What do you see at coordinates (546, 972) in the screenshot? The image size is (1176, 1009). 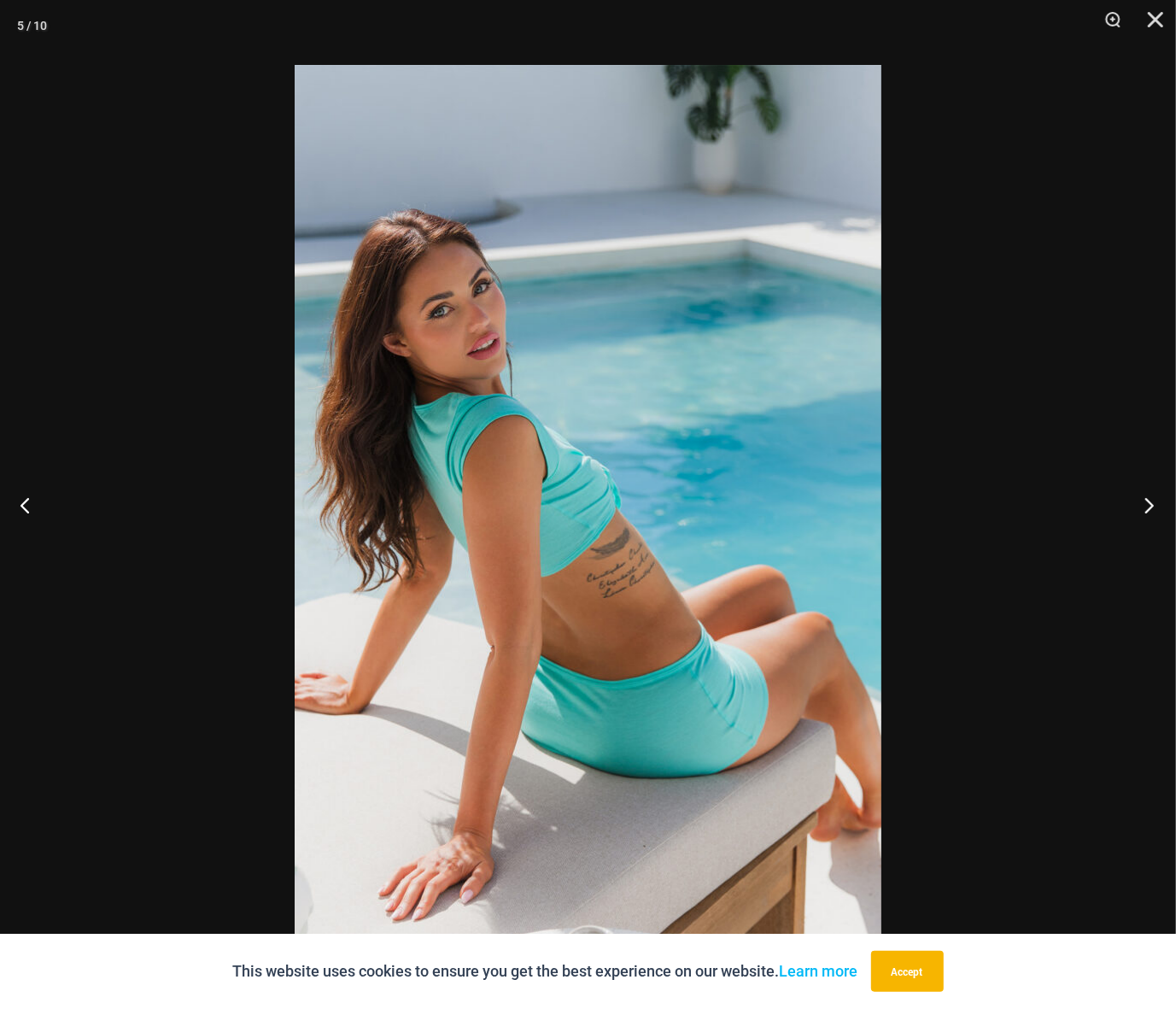 I see `p: This website uses cookies to ensure you get the best experience on our website.` at bounding box center [546, 972].